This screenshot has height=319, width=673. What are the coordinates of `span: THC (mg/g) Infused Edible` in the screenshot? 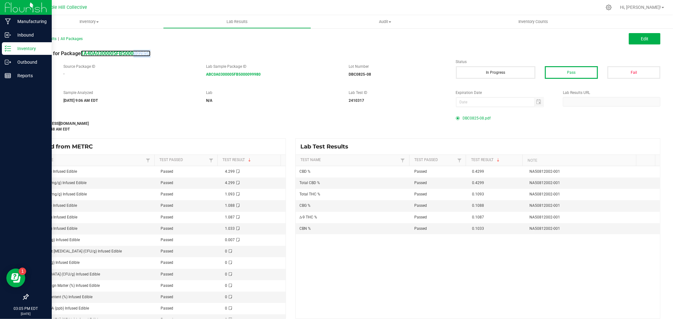 It's located at (55, 218).